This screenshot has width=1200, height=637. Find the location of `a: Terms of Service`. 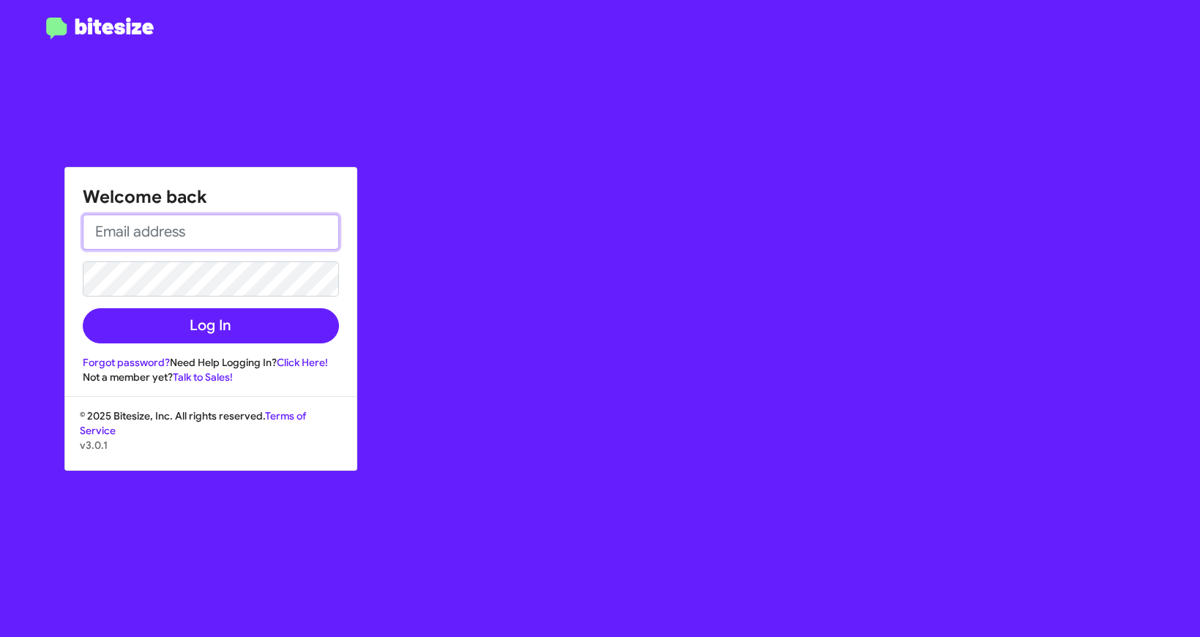

a: Terms of Service is located at coordinates (193, 423).